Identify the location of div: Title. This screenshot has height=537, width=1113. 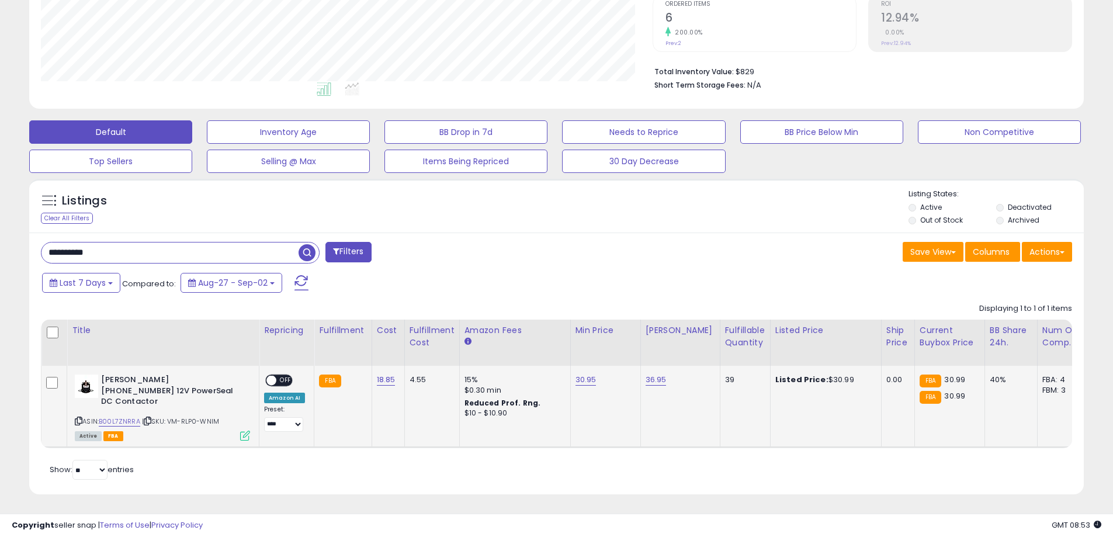
(163, 330).